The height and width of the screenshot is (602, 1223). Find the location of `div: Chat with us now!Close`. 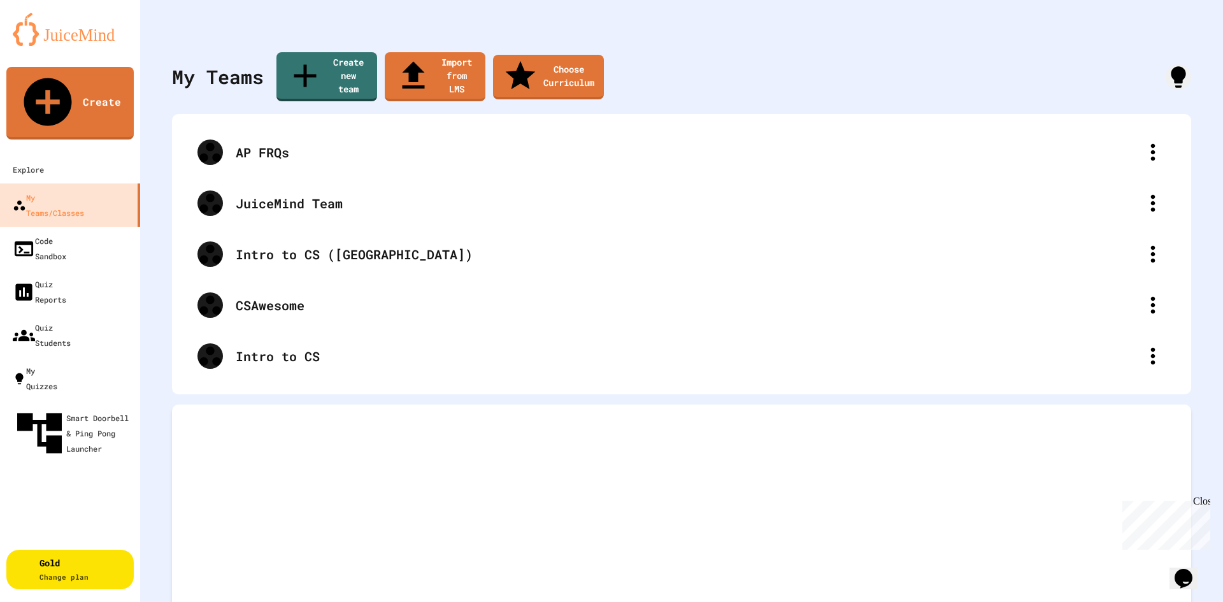

div: Chat with us now!Close is located at coordinates (47, 43).